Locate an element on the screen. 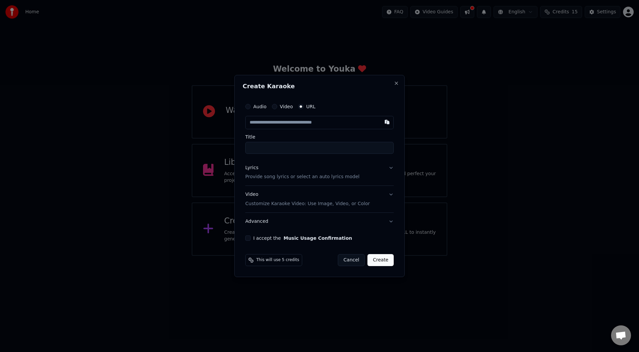  div: Video is located at coordinates (307, 199).